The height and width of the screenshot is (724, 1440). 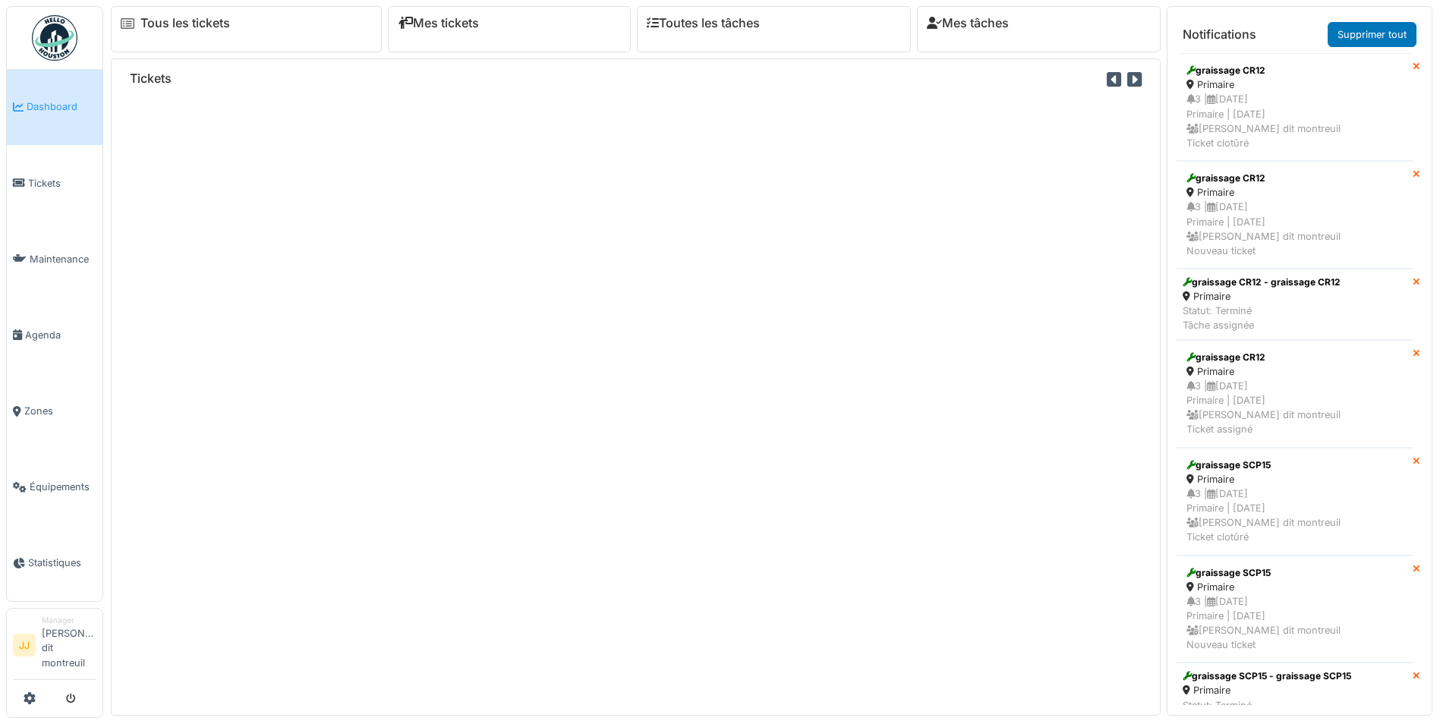 I want to click on a: Statistiques, so click(x=55, y=563).